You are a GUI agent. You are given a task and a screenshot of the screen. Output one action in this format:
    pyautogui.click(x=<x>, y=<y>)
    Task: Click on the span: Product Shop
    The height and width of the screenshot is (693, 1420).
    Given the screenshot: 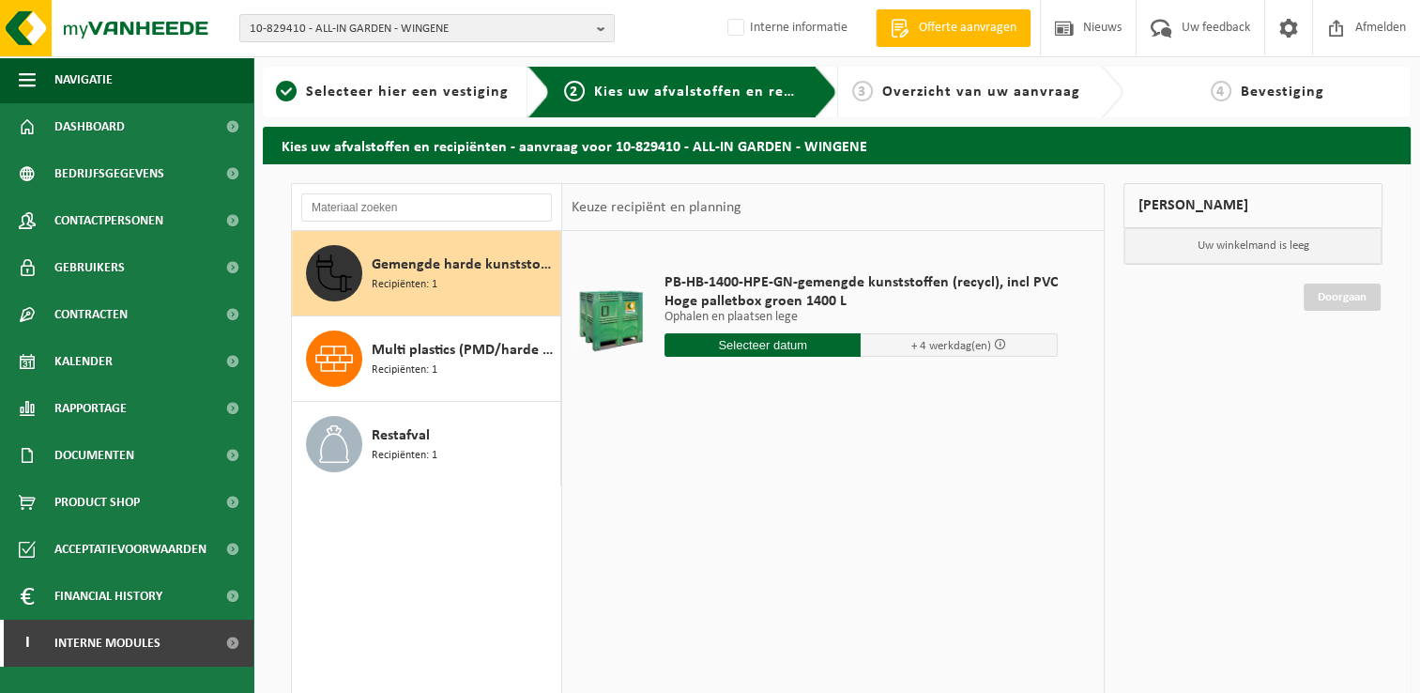 What is the action you would take?
    pyautogui.click(x=97, y=502)
    